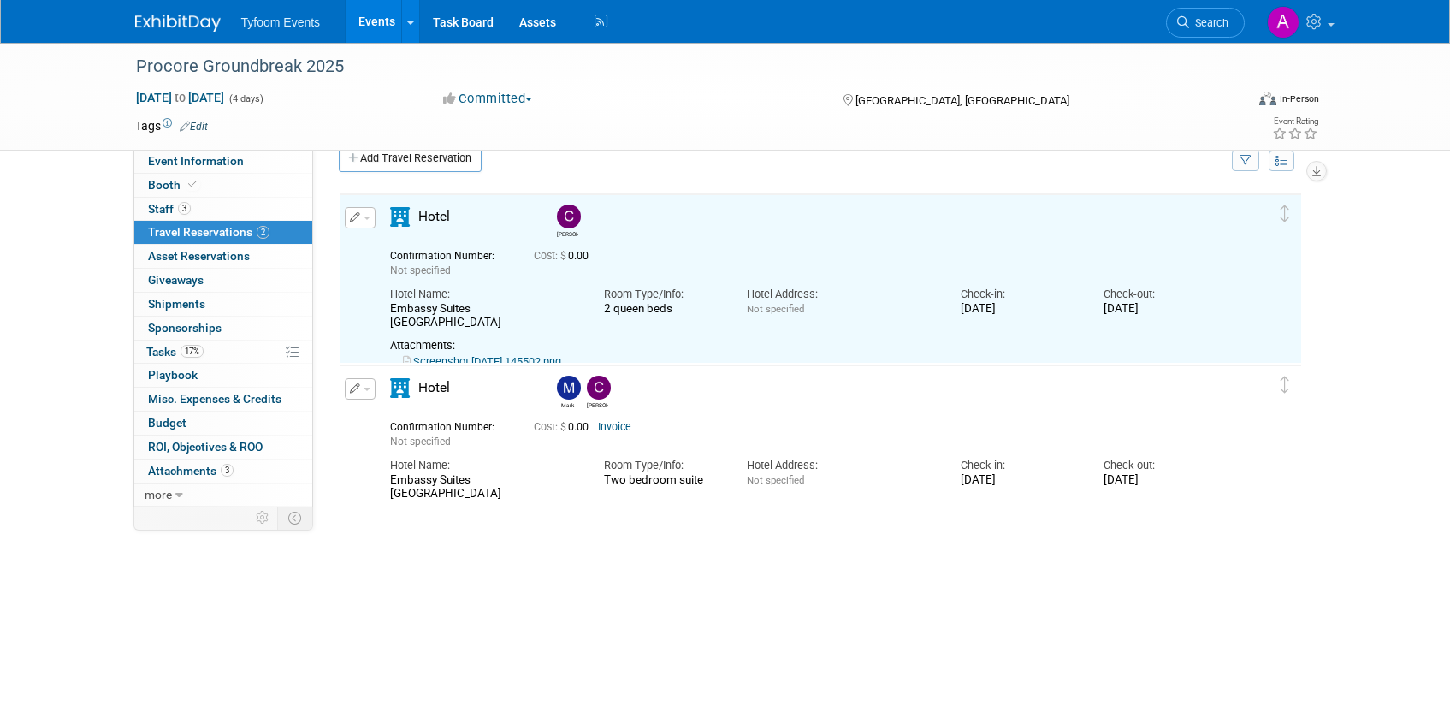 The image size is (1450, 706). I want to click on img: Chris Walker, so click(569, 216).